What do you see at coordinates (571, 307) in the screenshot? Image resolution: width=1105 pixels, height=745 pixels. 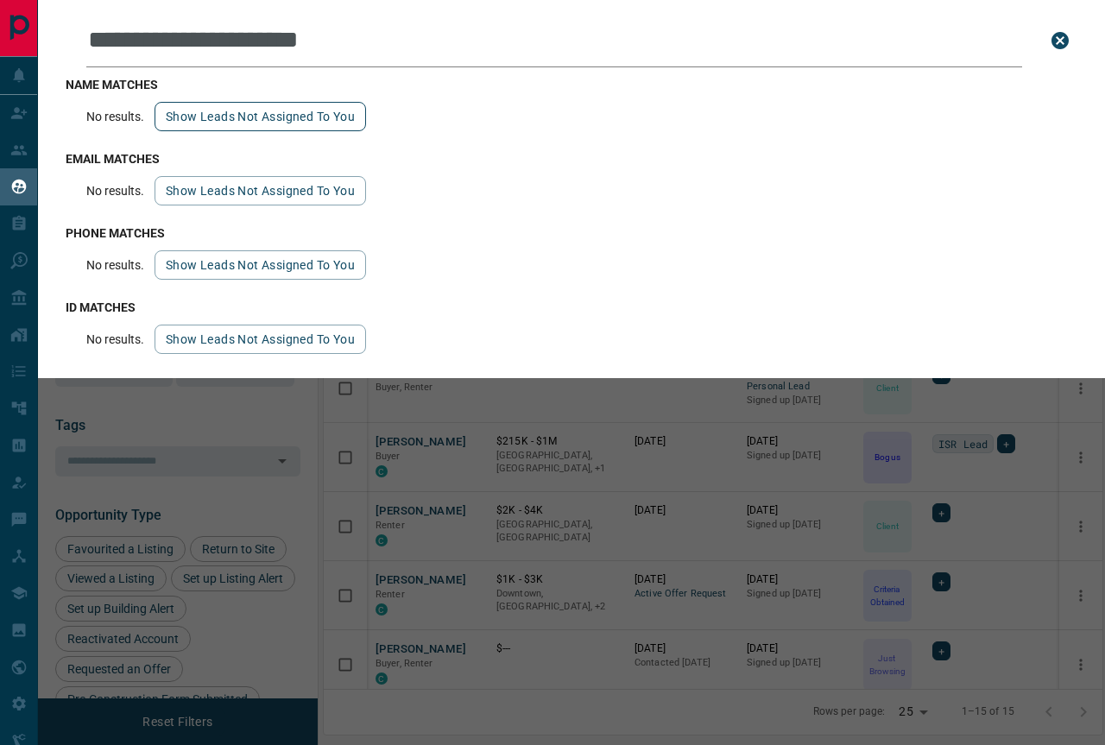 I see `h3: id matches` at bounding box center [571, 307].